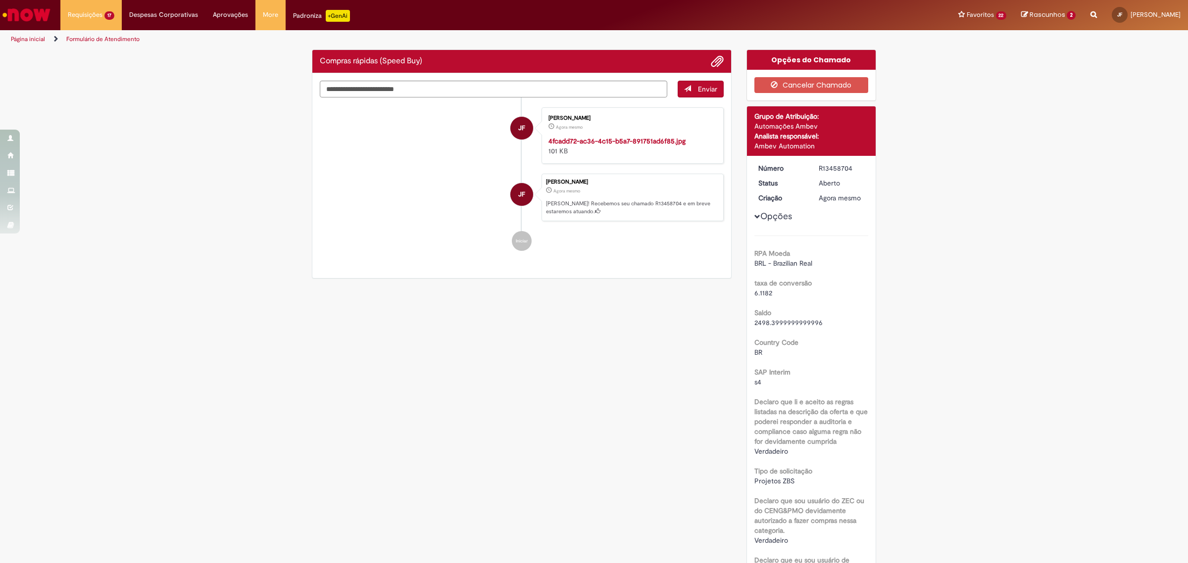 This screenshot has height=563, width=1188. What do you see at coordinates (109, 15) in the screenshot?
I see `span: 17` at bounding box center [109, 15].